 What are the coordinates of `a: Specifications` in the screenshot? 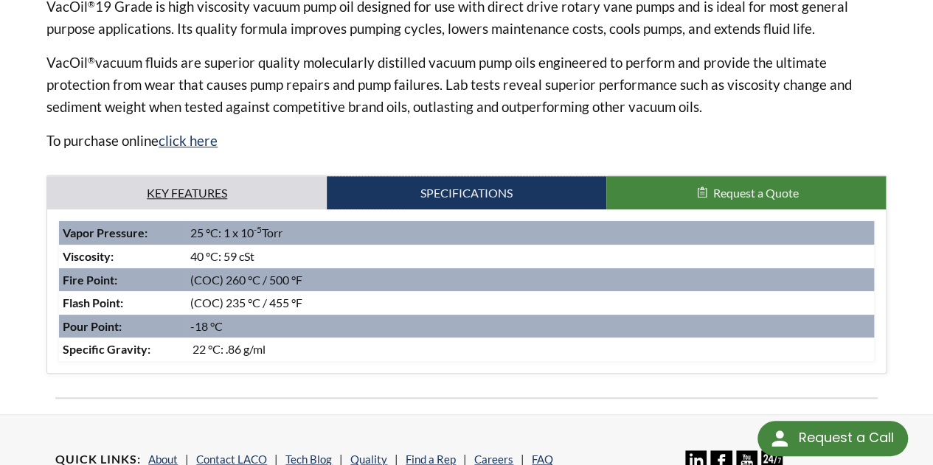 It's located at (466, 193).